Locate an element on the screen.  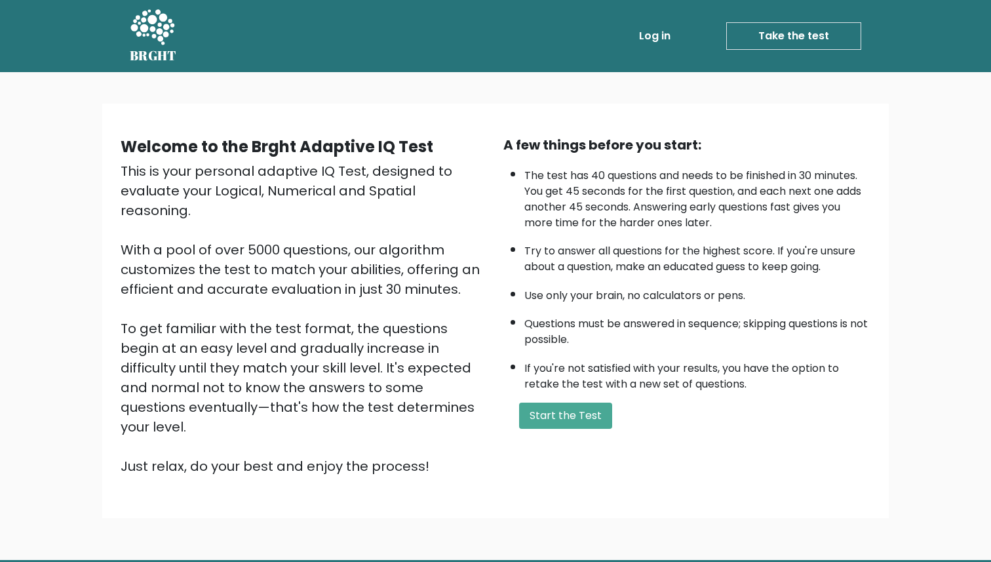
li: Questions must be answered in sequence; skipping questions is not possible. is located at coordinates (697, 328).